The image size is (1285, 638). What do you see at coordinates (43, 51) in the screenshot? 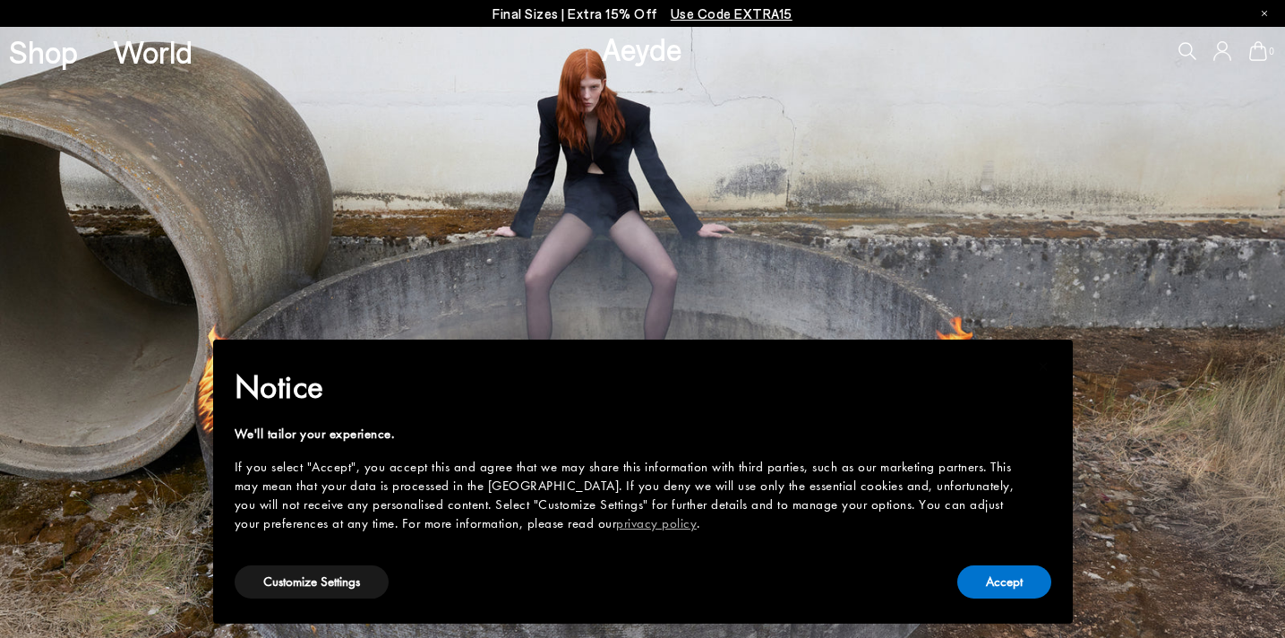
I see `a: Shop` at bounding box center [43, 51].